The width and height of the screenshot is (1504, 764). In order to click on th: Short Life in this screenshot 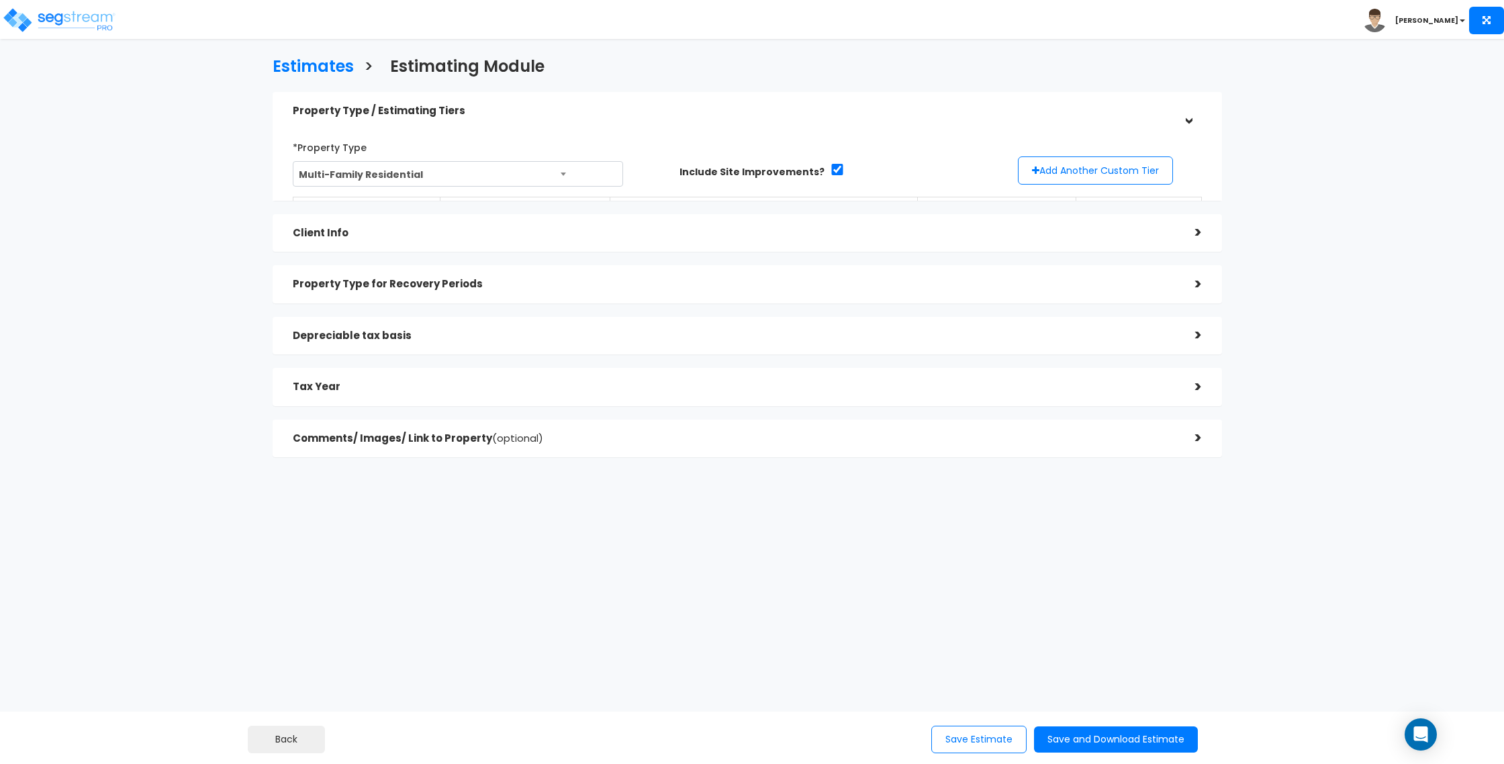, I will do `click(525, 209)`.